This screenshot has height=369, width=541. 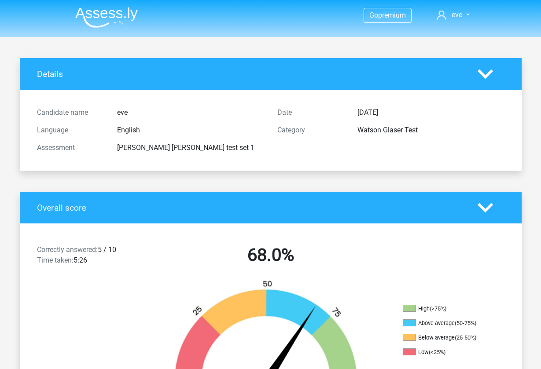 I want to click on div: (<25%), so click(x=437, y=352).